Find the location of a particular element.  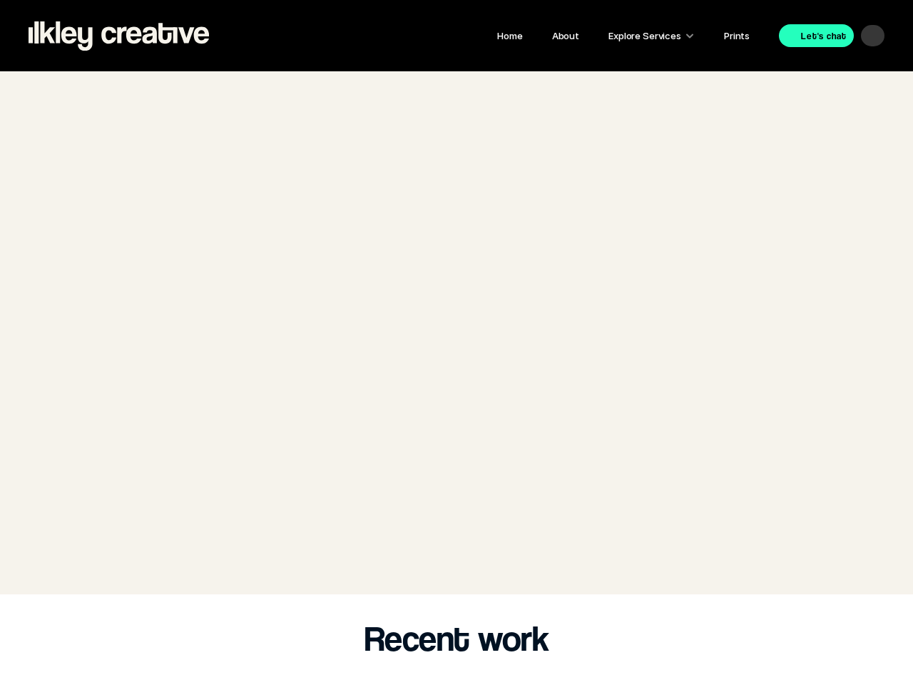

p: Let's chat is located at coordinates (824, 36).